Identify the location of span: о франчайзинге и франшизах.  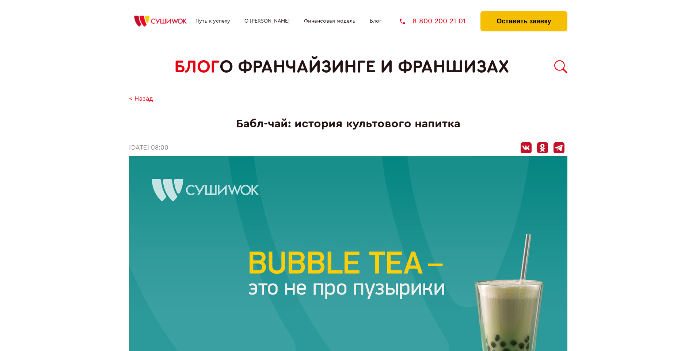
(364, 67).